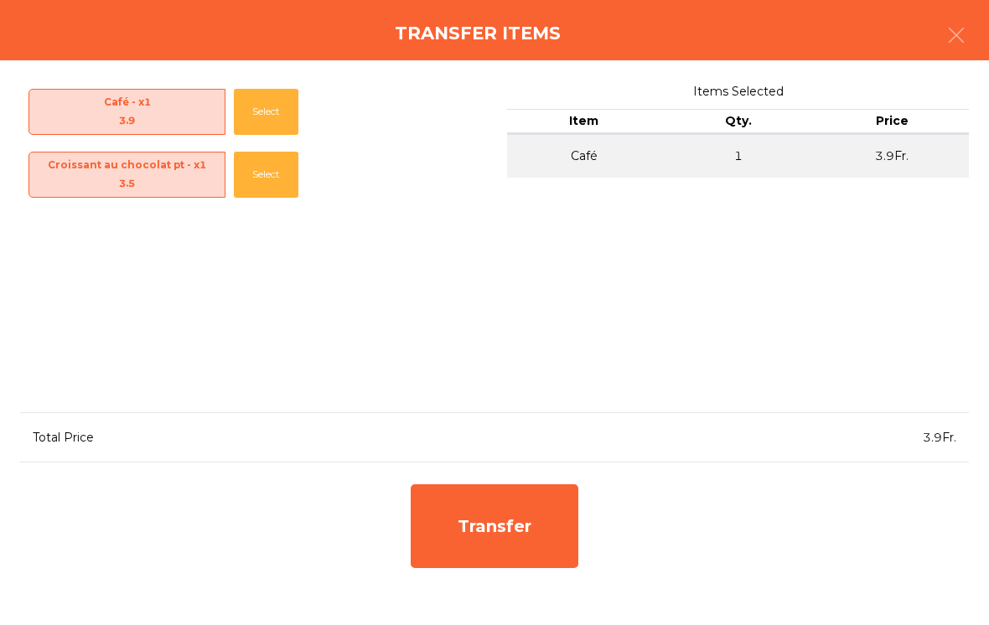 The height and width of the screenshot is (625, 989). Describe the element at coordinates (892, 122) in the screenshot. I see `th: Price` at that location.